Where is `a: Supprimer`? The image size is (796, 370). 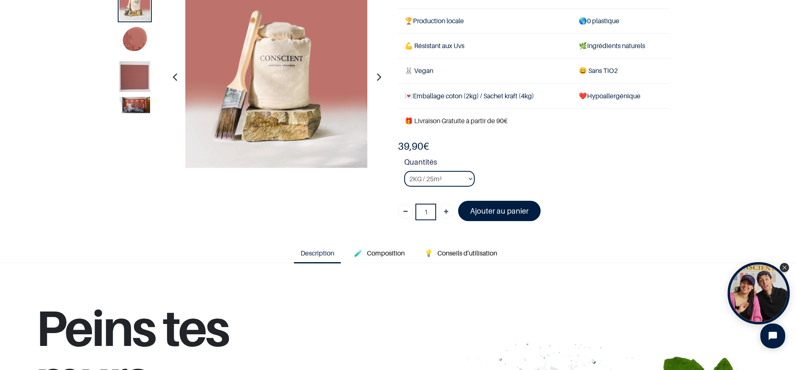
a: Supprimer is located at coordinates (406, 211).